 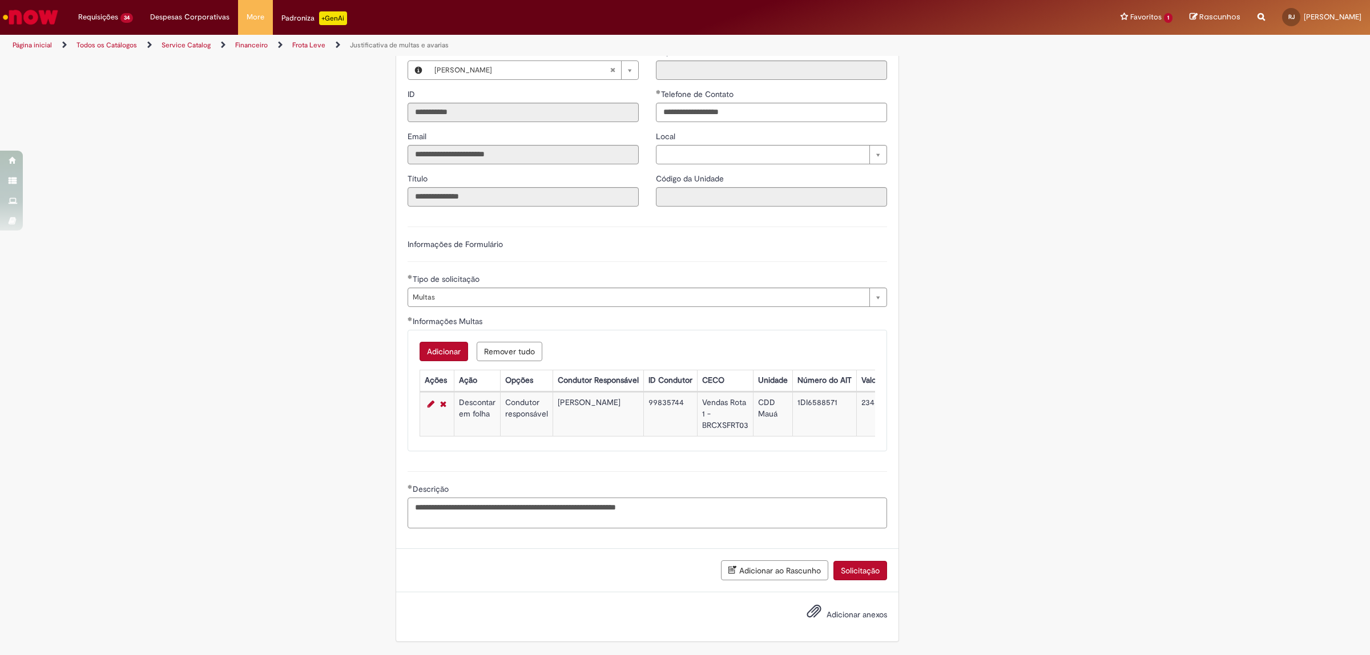 I want to click on span: Somente leitura - Departamento, so click(x=683, y=52).